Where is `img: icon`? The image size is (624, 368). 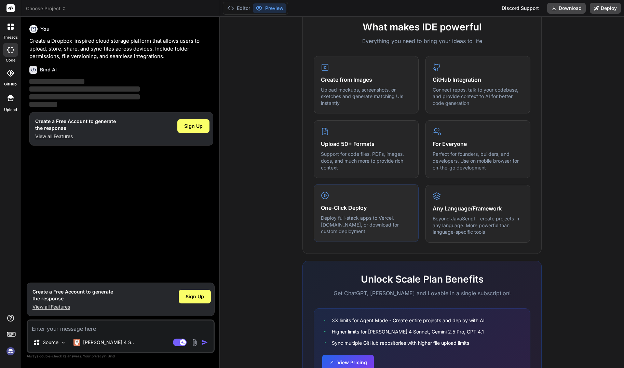 img: icon is located at coordinates (205, 342).